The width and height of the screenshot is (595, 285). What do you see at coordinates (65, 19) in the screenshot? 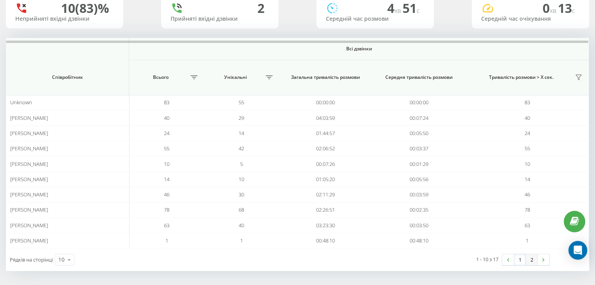
I see `div: Неприйняті вхідні дзвінки` at bounding box center [65, 19].